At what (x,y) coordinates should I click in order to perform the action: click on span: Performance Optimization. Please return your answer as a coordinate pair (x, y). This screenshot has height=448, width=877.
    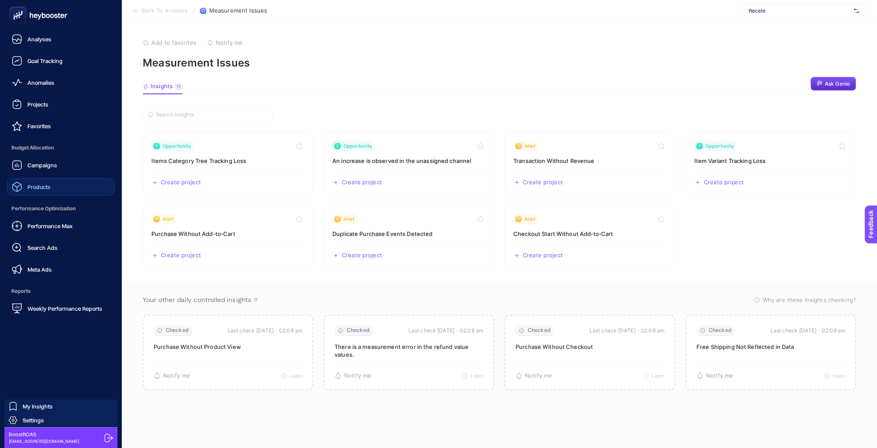
    Looking at the image, I should click on (61, 209).